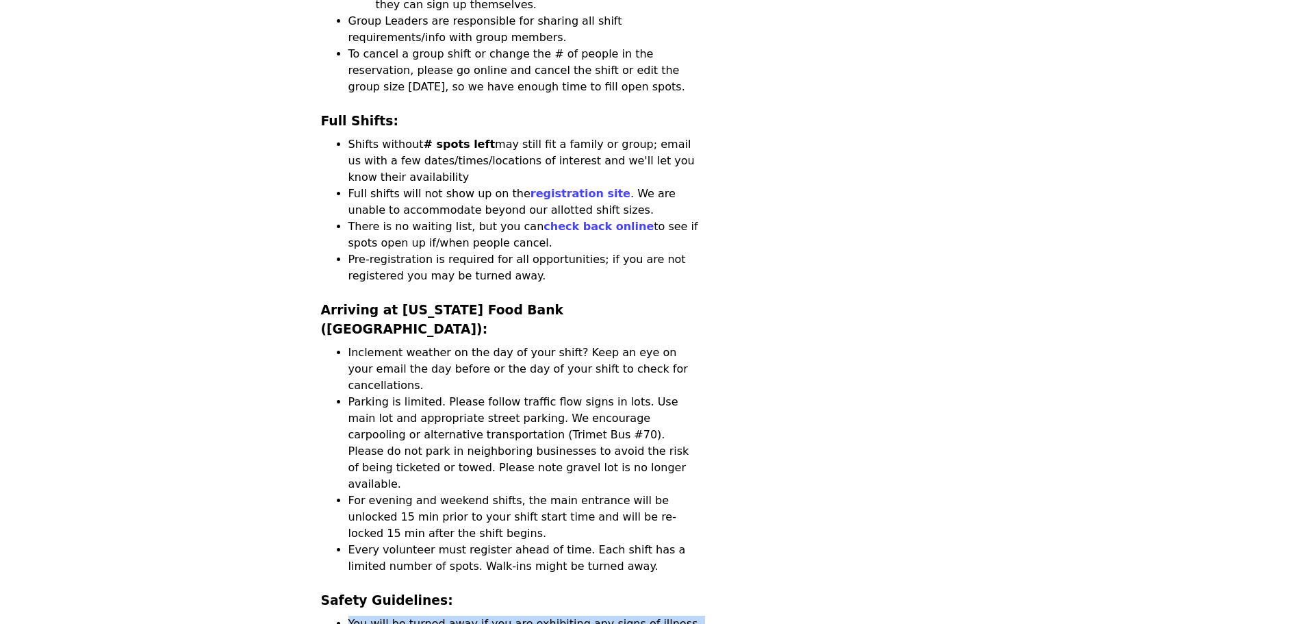 The image size is (1304, 624). I want to click on strong: Safety Guidelines:, so click(387, 600).